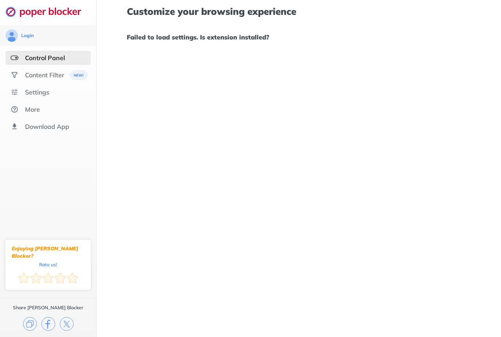 The image size is (501, 337). Describe the element at coordinates (14, 92) in the screenshot. I see `img: settings.svg` at that location.